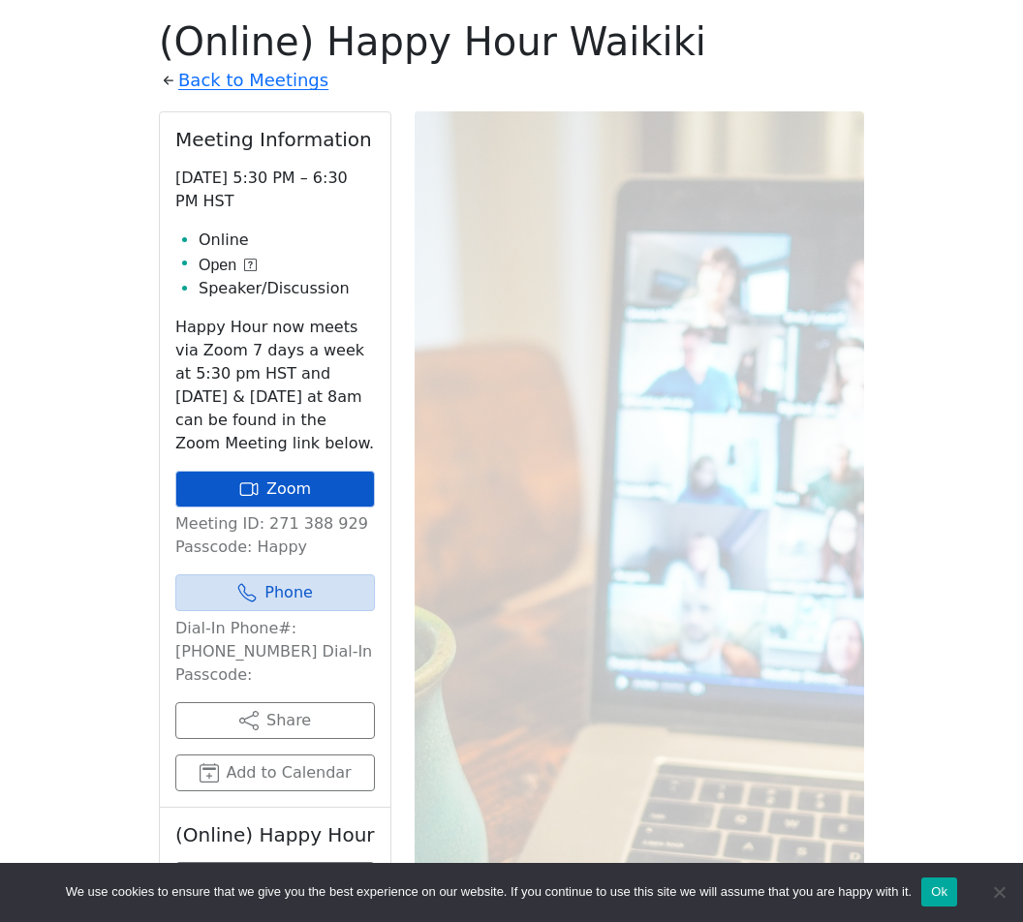 The height and width of the screenshot is (922, 1023). Describe the element at coordinates (488, 892) in the screenshot. I see `span: We use cookies to ensure that we give you the best experience on our website. If you continue to ...` at that location.